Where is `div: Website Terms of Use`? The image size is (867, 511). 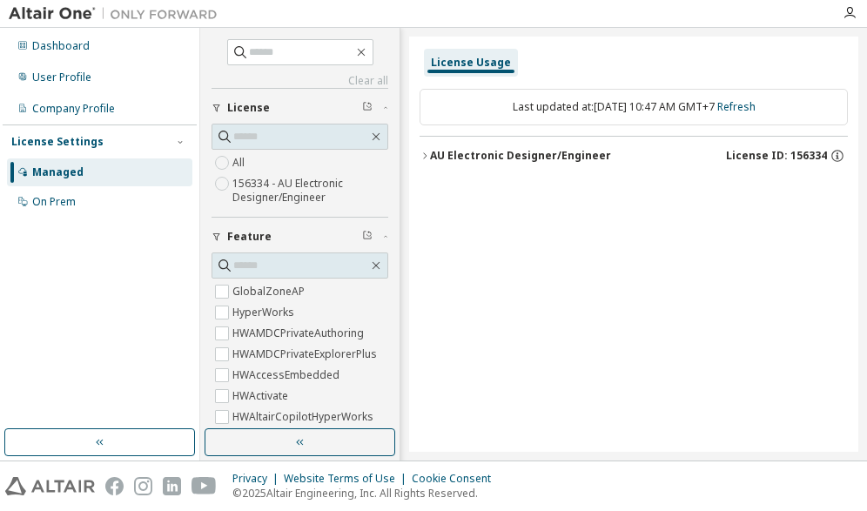
div: Website Terms of Use is located at coordinates (347, 479).